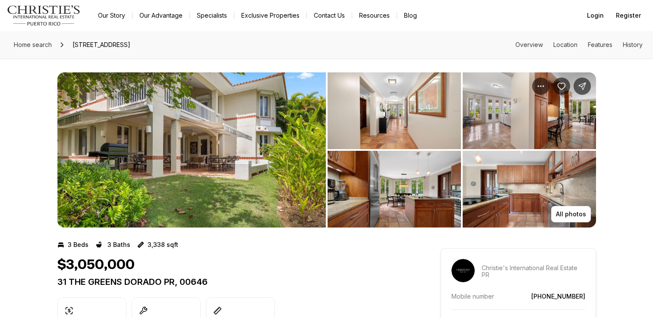 Image resolution: width=653 pixels, height=318 pixels. Describe the element at coordinates (628, 16) in the screenshot. I see `button: Register` at that location.